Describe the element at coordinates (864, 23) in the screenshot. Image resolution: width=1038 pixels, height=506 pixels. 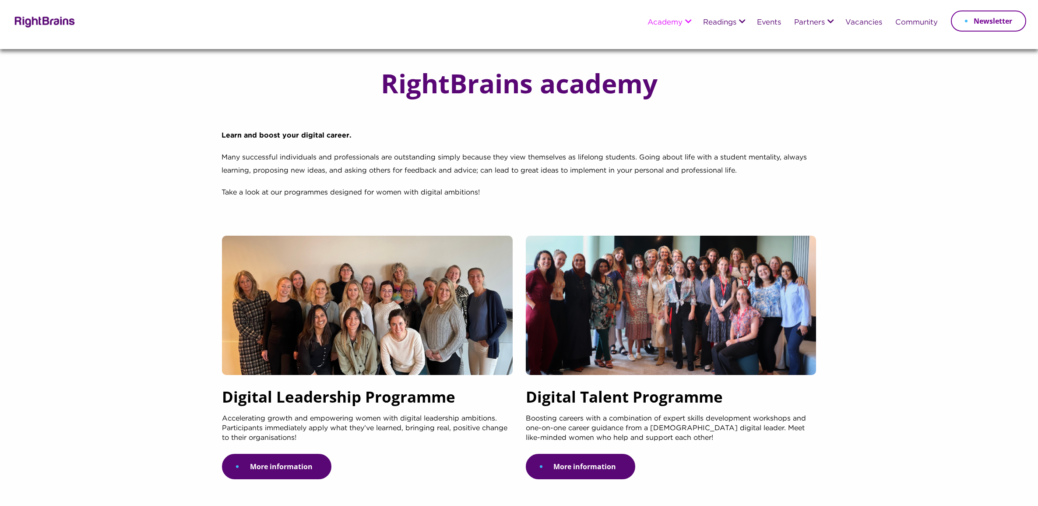
I see `a: Vacancies` at that location.